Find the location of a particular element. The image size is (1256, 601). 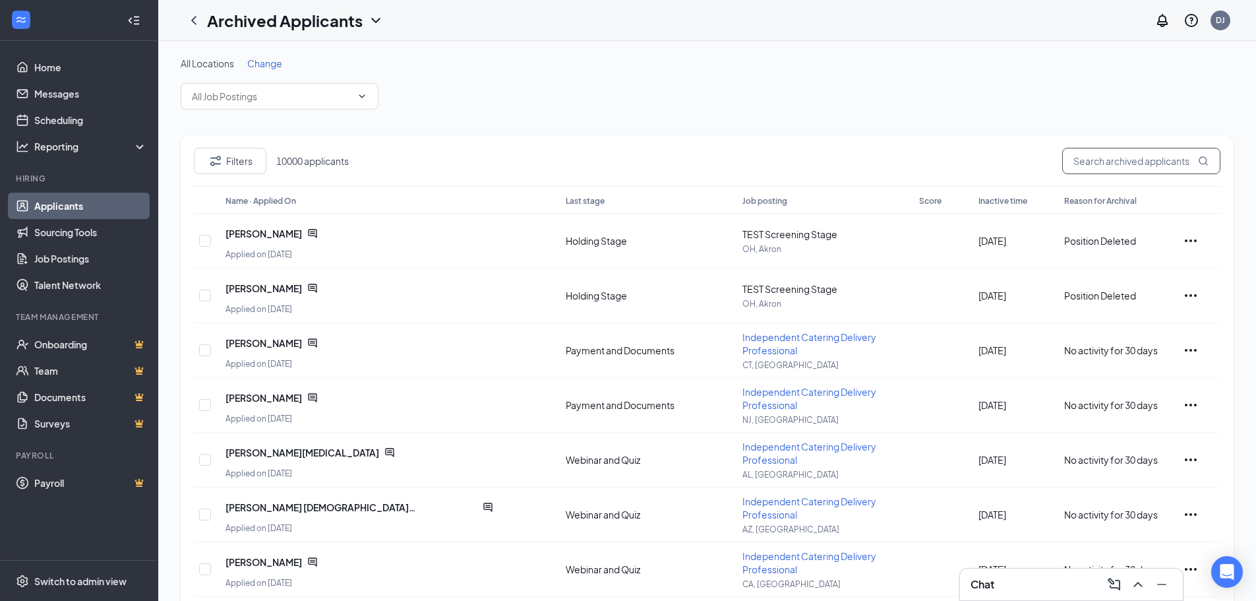

span: Name · Applied On is located at coordinates (260, 200).